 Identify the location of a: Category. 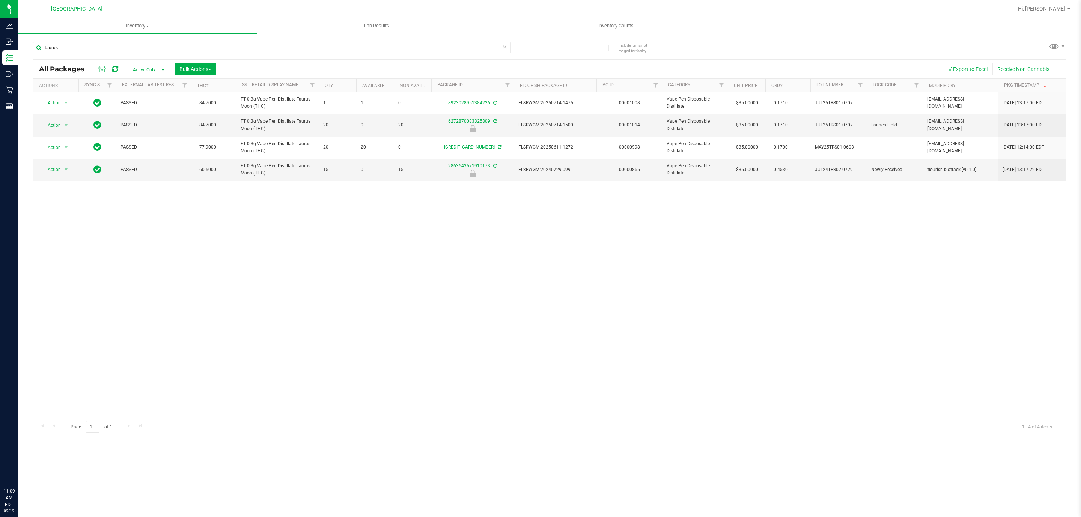
(679, 85).